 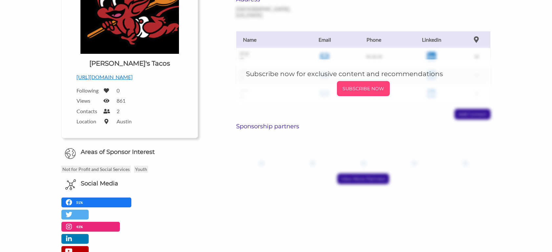 I want to click on img: Social Media Icon, so click(x=71, y=185).